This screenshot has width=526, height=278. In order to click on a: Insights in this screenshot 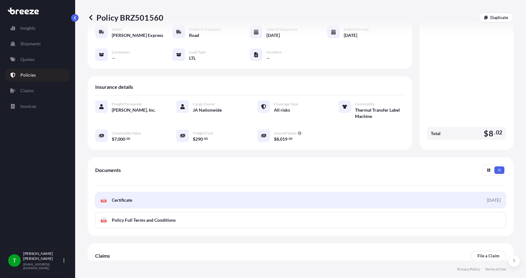, I will do `click(38, 28)`.